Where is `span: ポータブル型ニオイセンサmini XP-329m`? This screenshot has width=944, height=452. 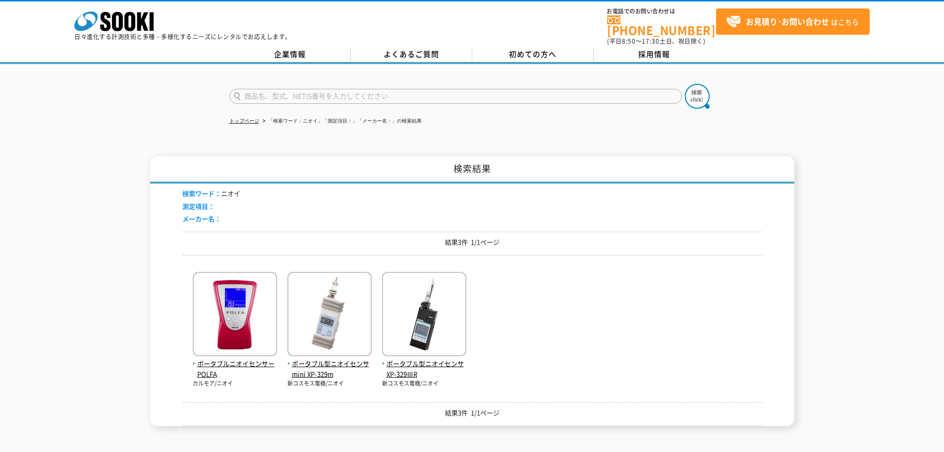
span: ポータブル型ニオイセンサmini XP-329m is located at coordinates (330, 369).